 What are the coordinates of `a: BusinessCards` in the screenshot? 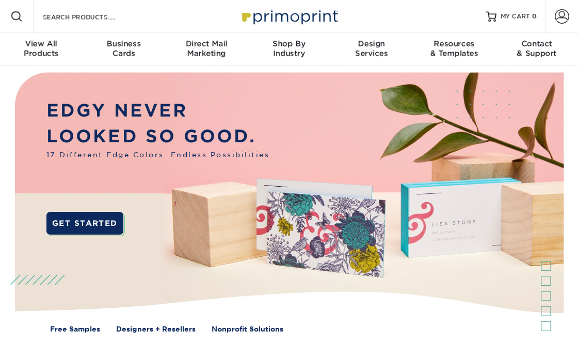 It's located at (124, 50).